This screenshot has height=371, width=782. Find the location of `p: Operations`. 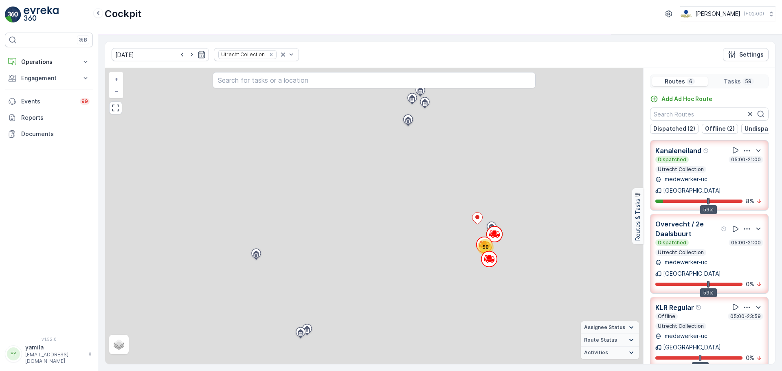

p: Operations is located at coordinates (49, 62).